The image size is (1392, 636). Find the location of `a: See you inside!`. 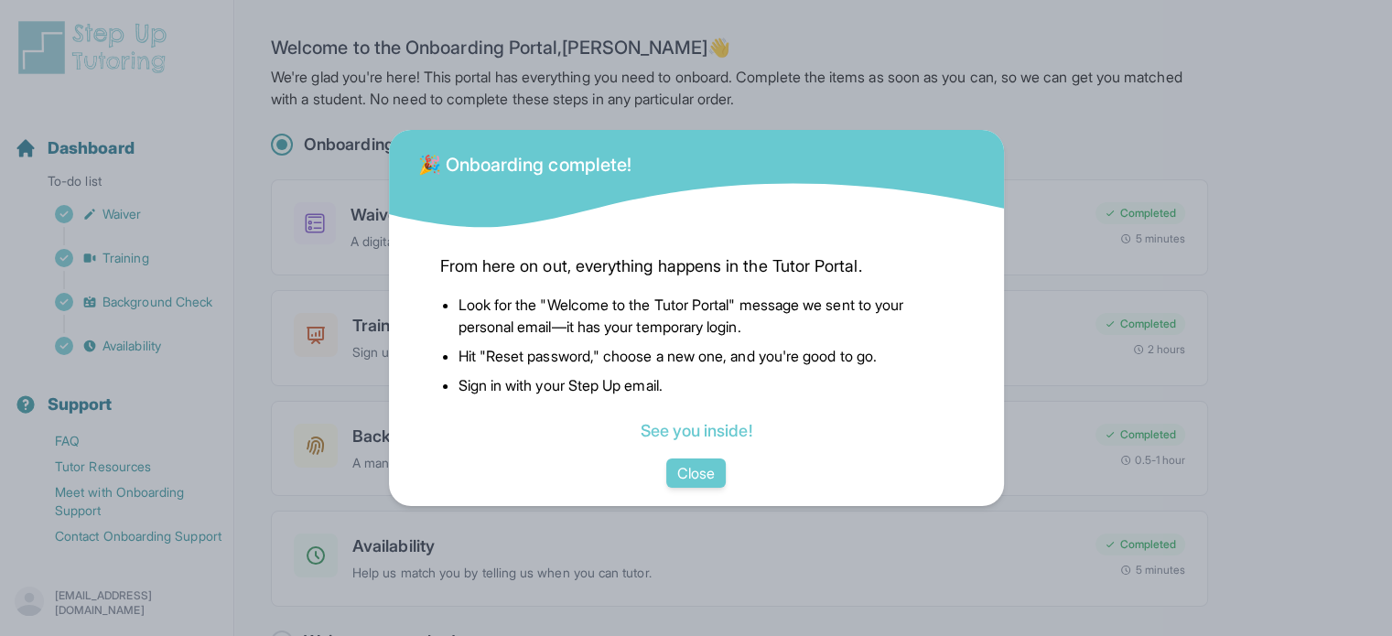

a: See you inside! is located at coordinates (695, 430).